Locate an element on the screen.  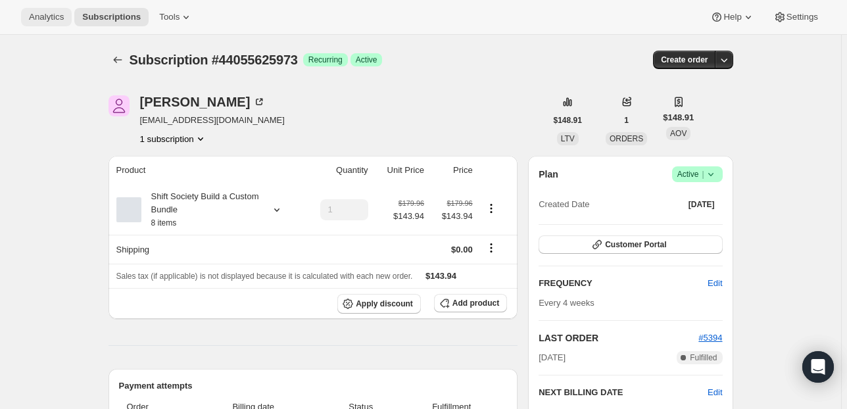
th: Product is located at coordinates (205, 170).